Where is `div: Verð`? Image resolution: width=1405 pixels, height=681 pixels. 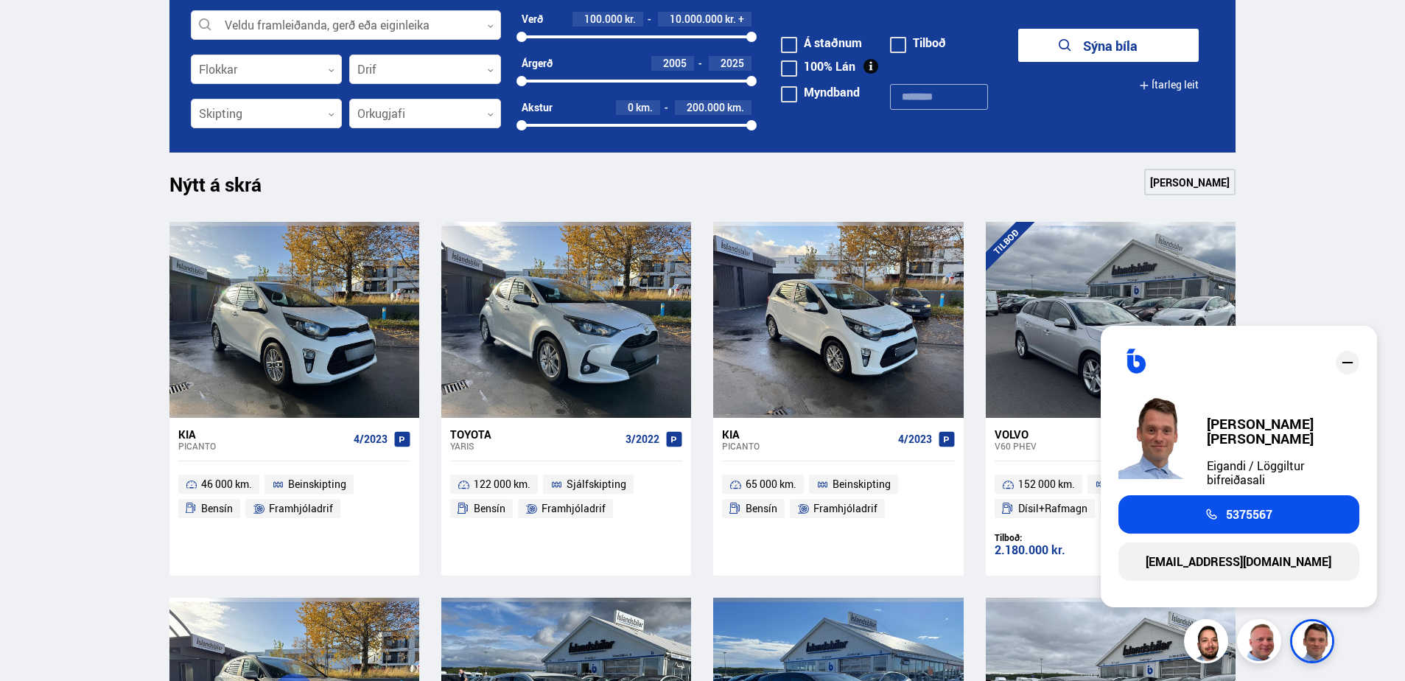 div: Verð is located at coordinates (532, 19).